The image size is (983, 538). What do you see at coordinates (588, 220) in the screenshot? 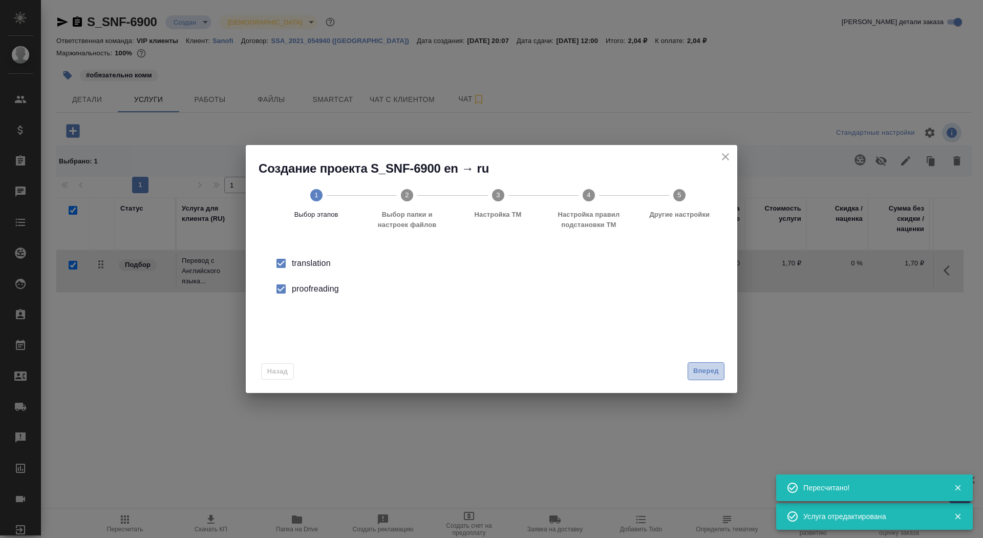
I see `span: Настройка правил подстановки TM` at bounding box center [588, 220].